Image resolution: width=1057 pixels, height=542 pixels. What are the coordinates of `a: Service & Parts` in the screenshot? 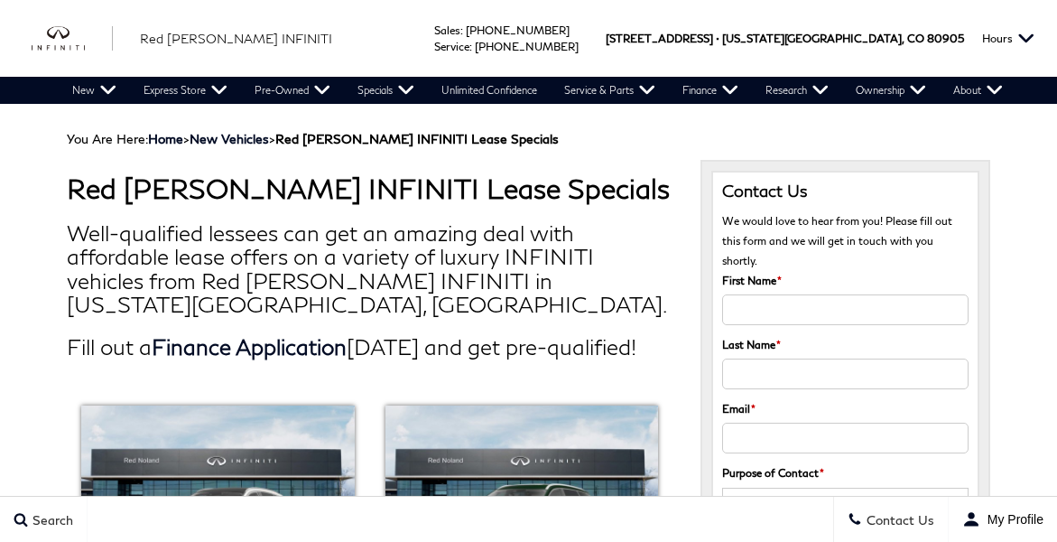 It's located at (610, 90).